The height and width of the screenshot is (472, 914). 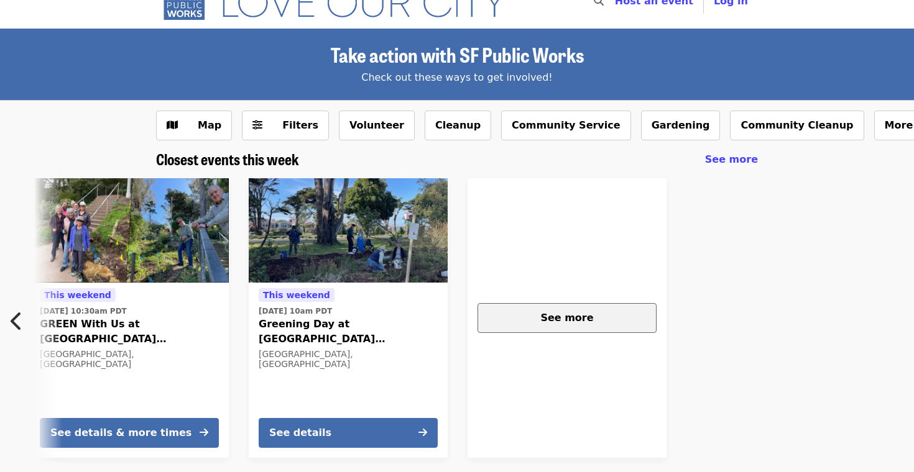 I want to click on span: Filters, so click(x=300, y=125).